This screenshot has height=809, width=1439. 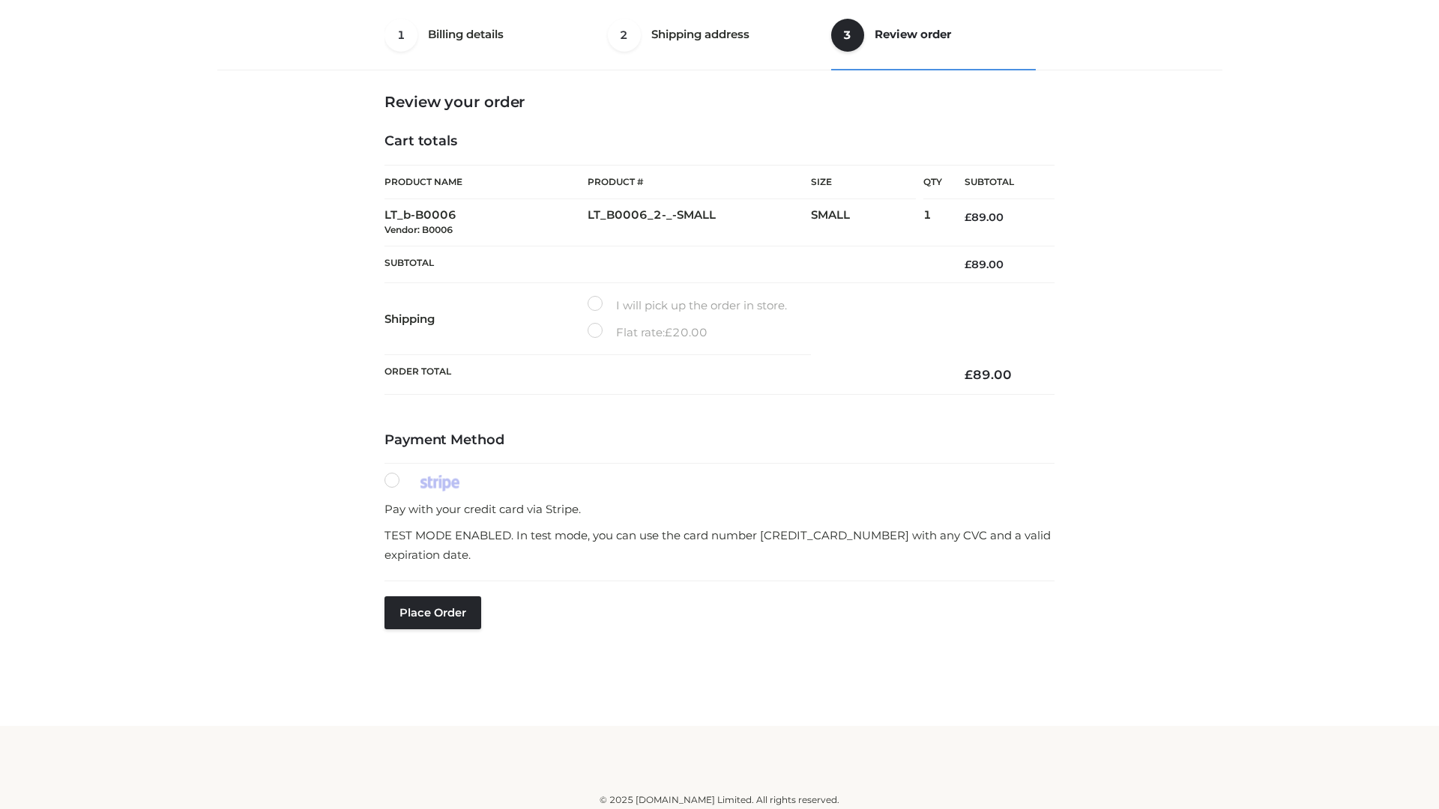 What do you see at coordinates (932, 182) in the screenshot?
I see `th: Qty` at bounding box center [932, 182].